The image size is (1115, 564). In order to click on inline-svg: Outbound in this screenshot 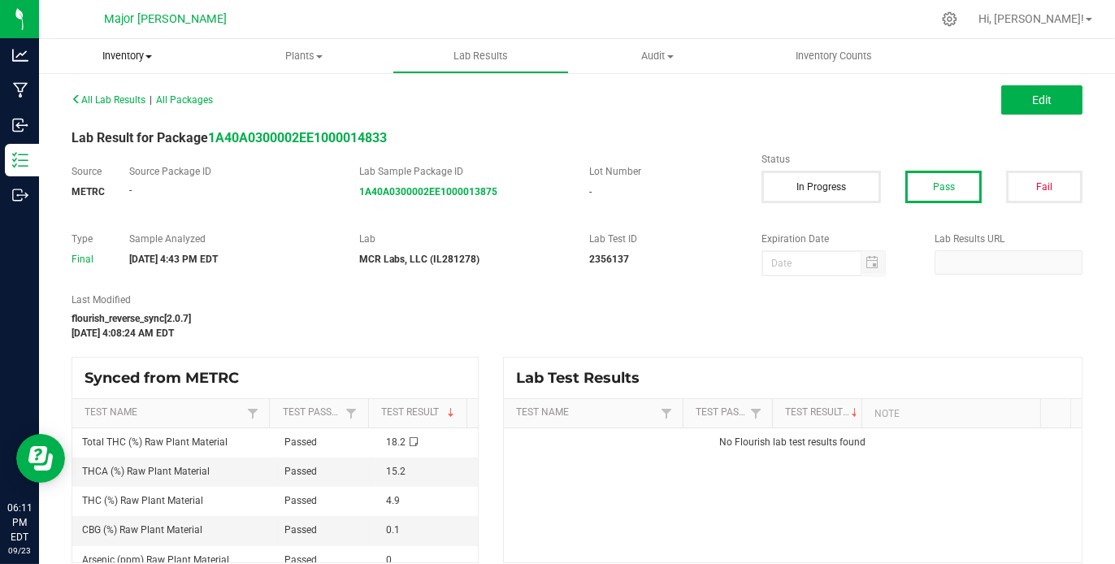, I will do `click(20, 195)`.